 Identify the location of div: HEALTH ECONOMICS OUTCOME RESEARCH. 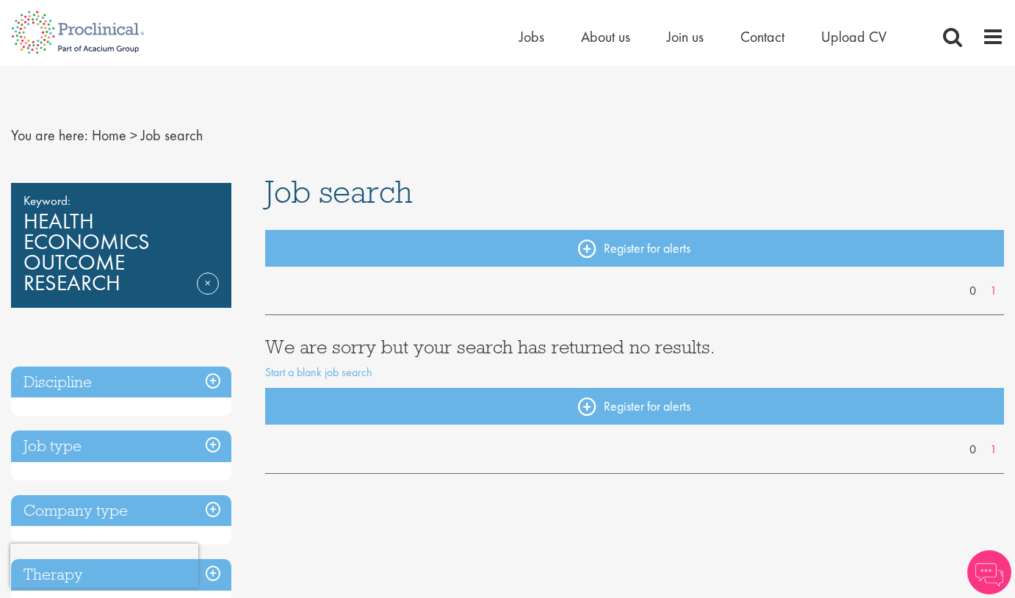
(121, 245).